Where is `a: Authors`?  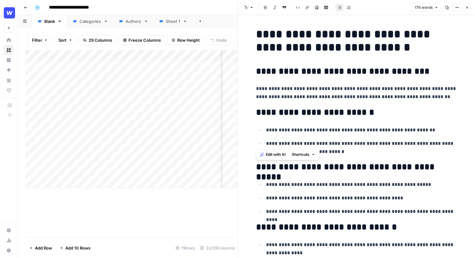
a: Authors is located at coordinates (133, 21).